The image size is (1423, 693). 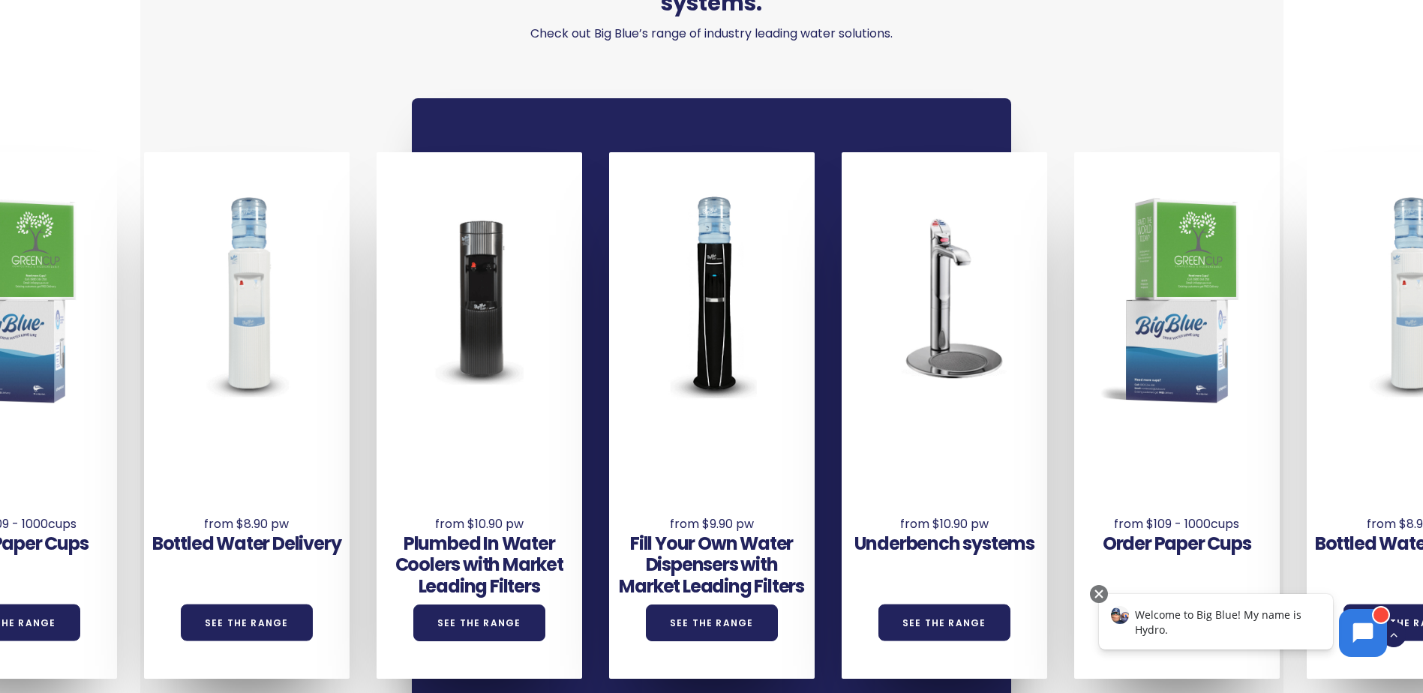 What do you see at coordinates (135, 40) in the screenshot?
I see `span: Welcome to Big Blue! My name is Hydro.` at bounding box center [135, 40].